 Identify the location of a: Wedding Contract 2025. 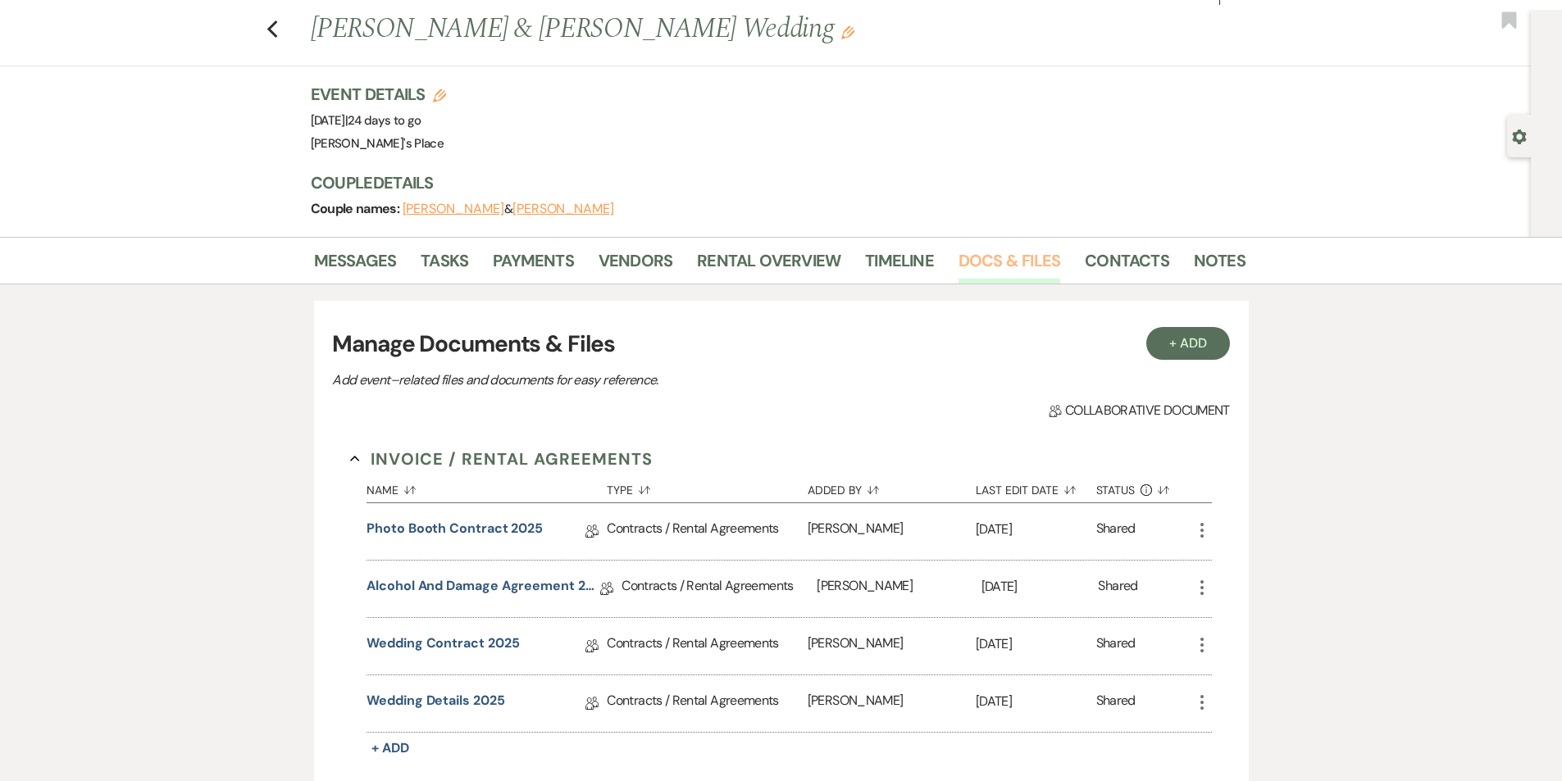
(443, 646).